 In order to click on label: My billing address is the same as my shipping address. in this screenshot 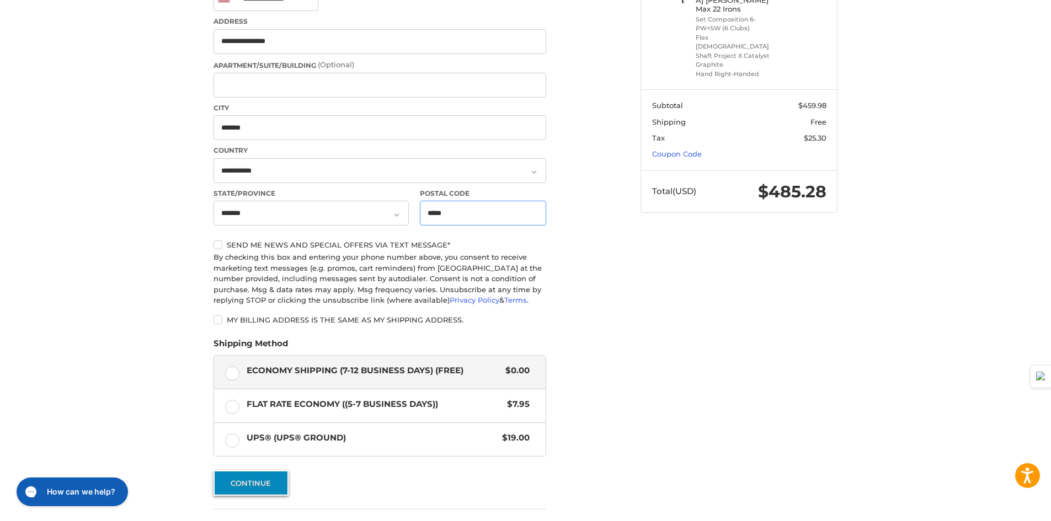, I will do `click(380, 320)`.